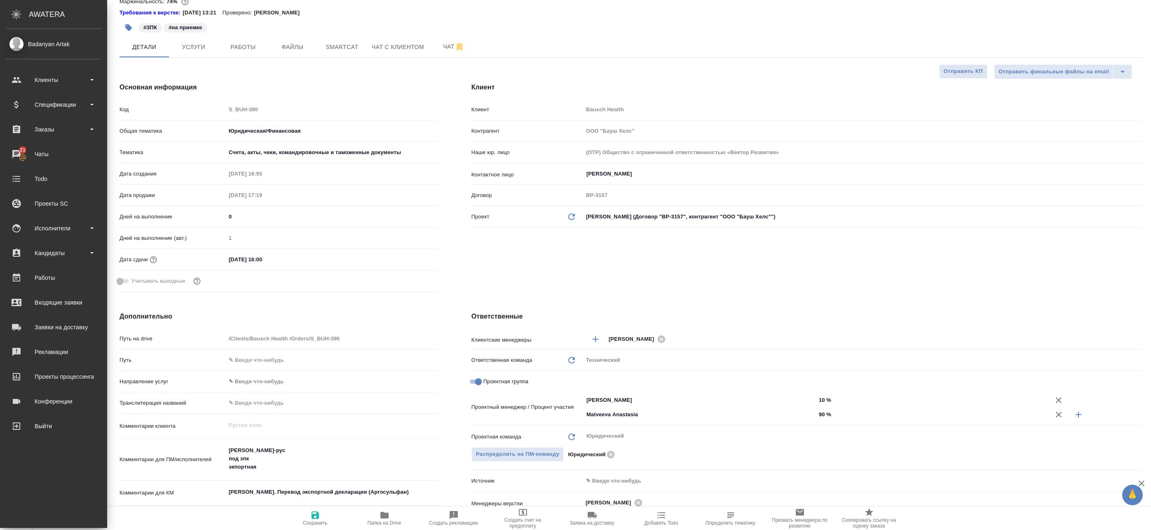 This screenshot has width=1151, height=530. What do you see at coordinates (1079, 415) in the screenshot?
I see `button: Добавить` at bounding box center [1079, 415].